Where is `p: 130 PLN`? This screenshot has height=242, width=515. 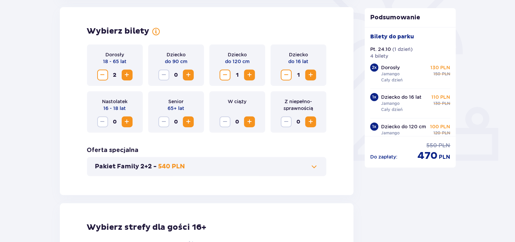 p: 130 PLN is located at coordinates (440, 68).